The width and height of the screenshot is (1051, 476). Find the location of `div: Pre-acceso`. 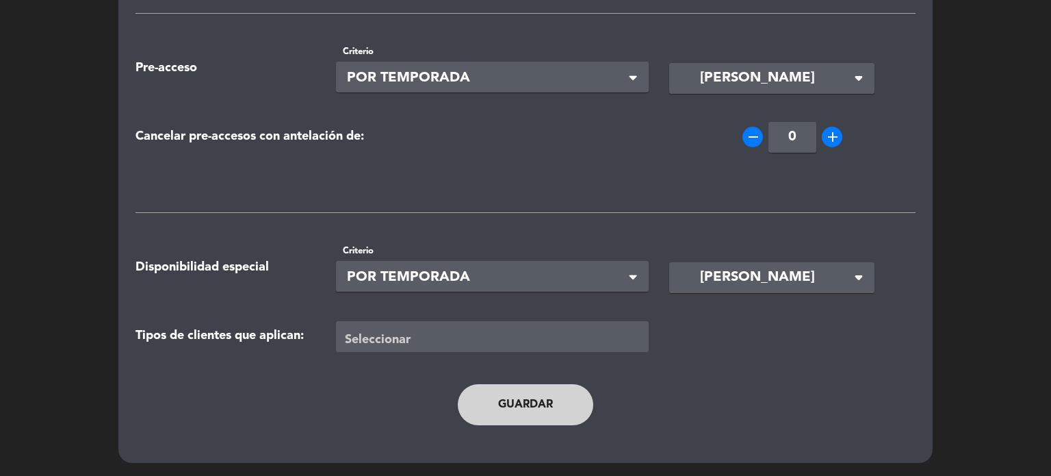

div: Pre-acceso is located at coordinates (225, 68).